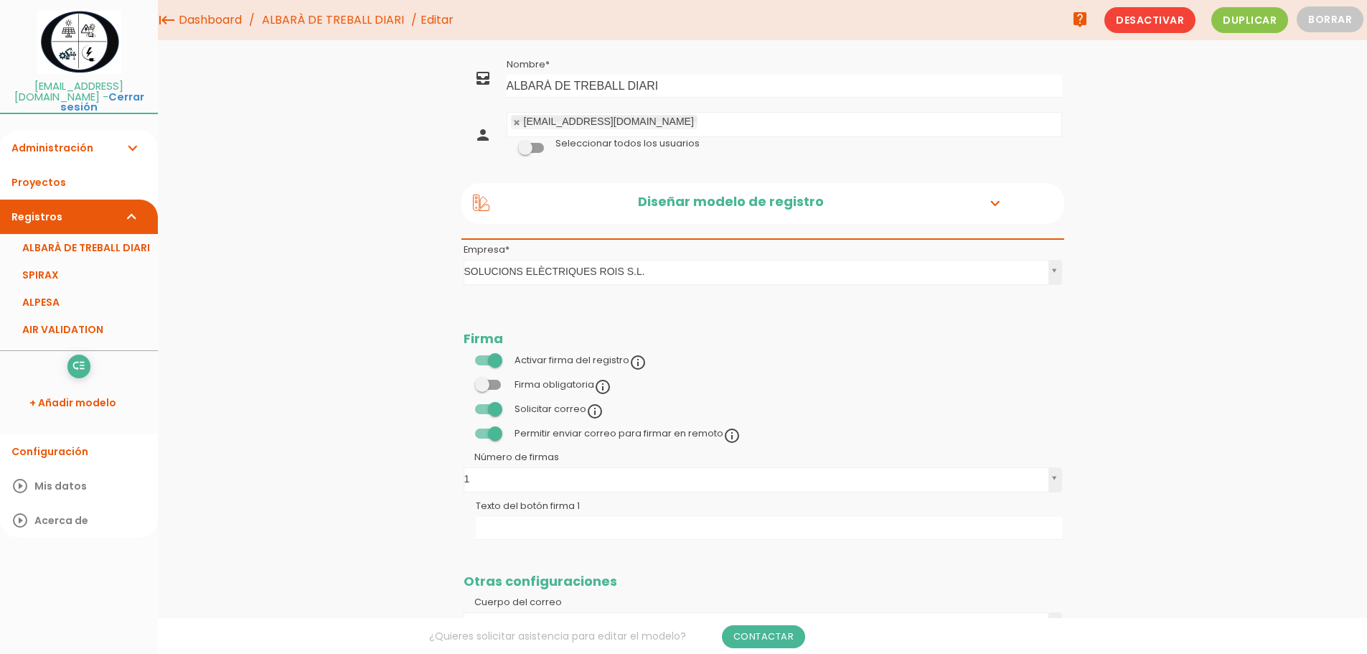 Image resolution: width=1367 pixels, height=654 pixels. What do you see at coordinates (437, 19) in the screenshot?
I see `span: Editar` at bounding box center [437, 19].